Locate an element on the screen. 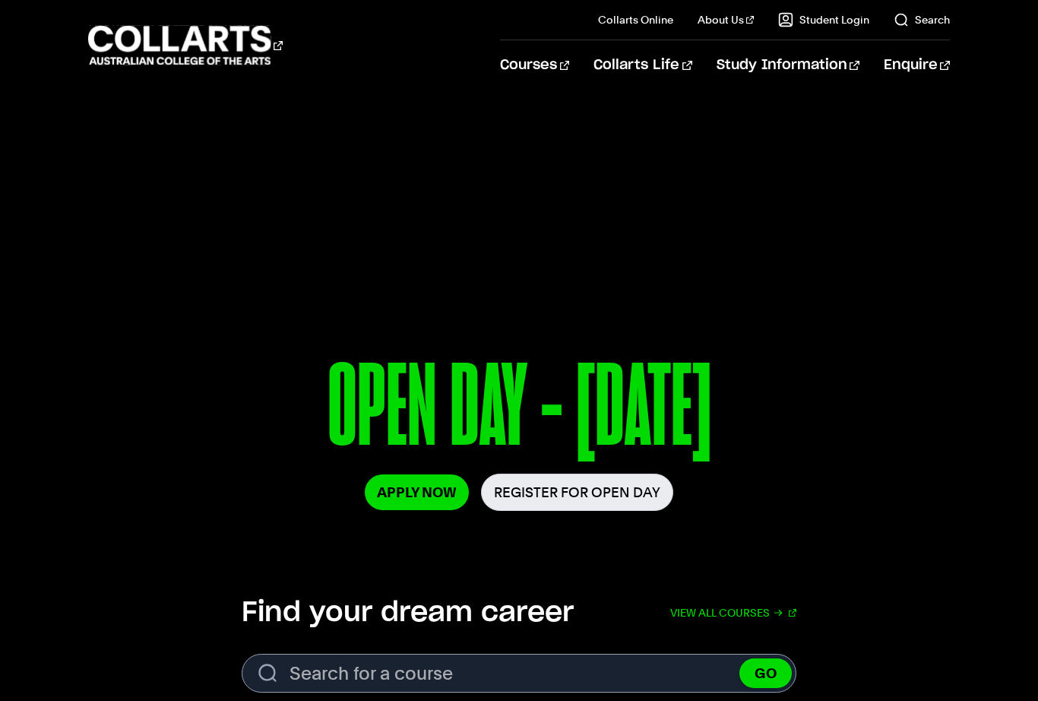  a: Courses is located at coordinates (534, 65).